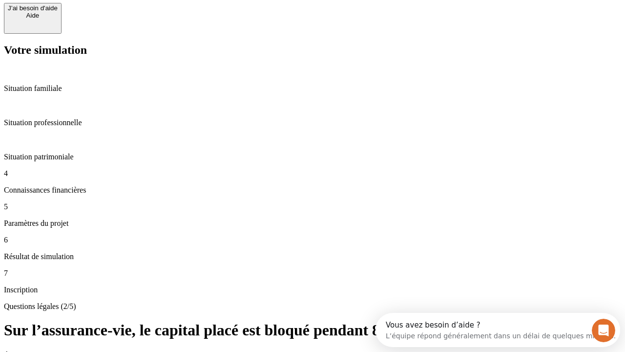 This screenshot has height=352, width=625. I want to click on p: Situation patrimoniale, so click(313, 157).